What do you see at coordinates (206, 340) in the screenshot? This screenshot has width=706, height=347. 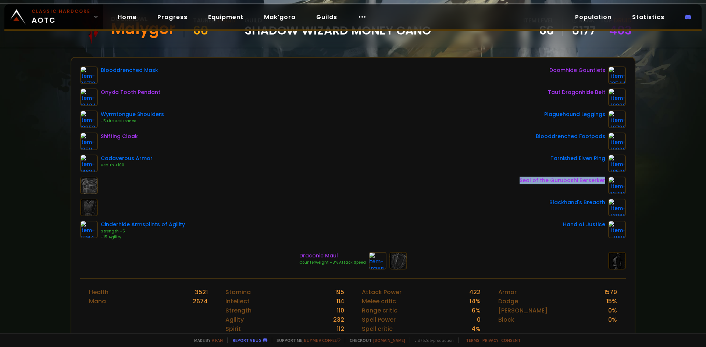 I see `span: Made by` at bounding box center [206, 340].